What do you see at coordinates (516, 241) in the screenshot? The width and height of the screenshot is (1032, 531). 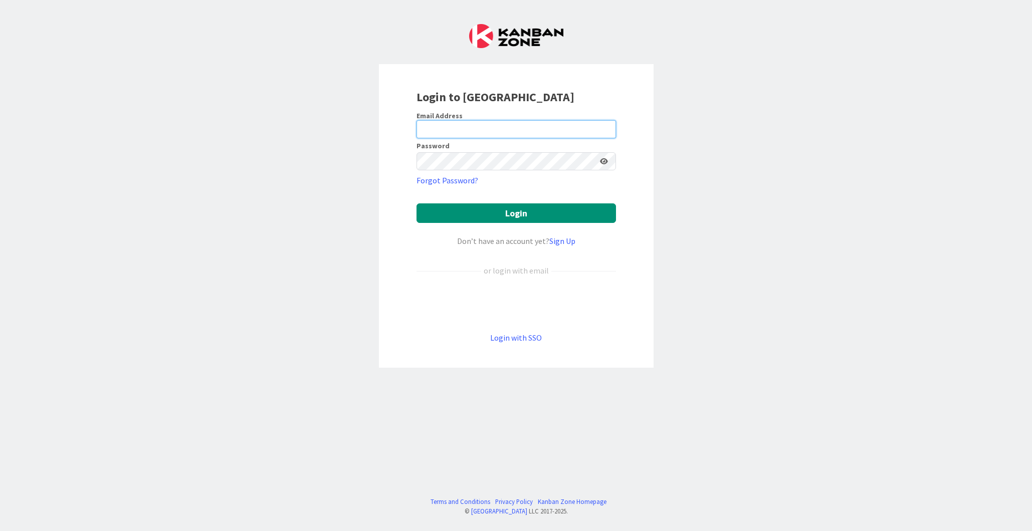 I see `div: Don’t have an account yet?` at bounding box center [516, 241].